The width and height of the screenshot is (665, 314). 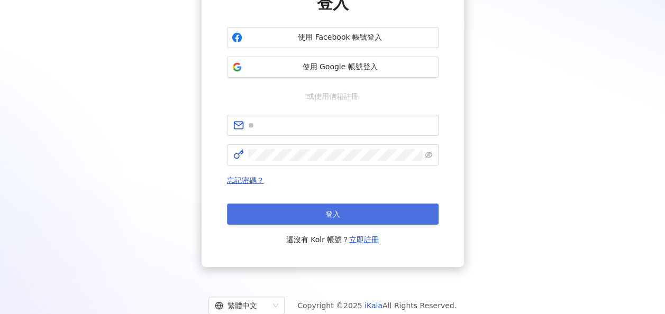 What do you see at coordinates (333, 38) in the screenshot?
I see `button: 使用 Facebook 帳號登入` at bounding box center [333, 38].